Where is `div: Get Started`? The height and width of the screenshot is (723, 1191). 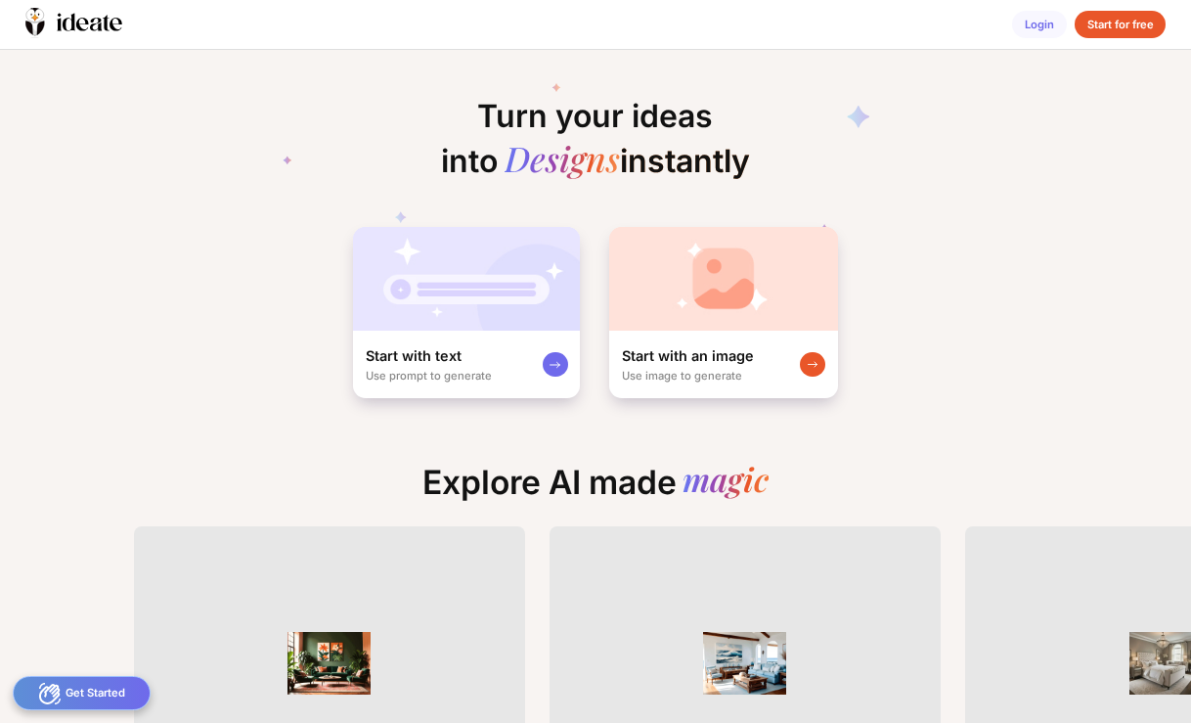
div: Get Started is located at coordinates (81, 692).